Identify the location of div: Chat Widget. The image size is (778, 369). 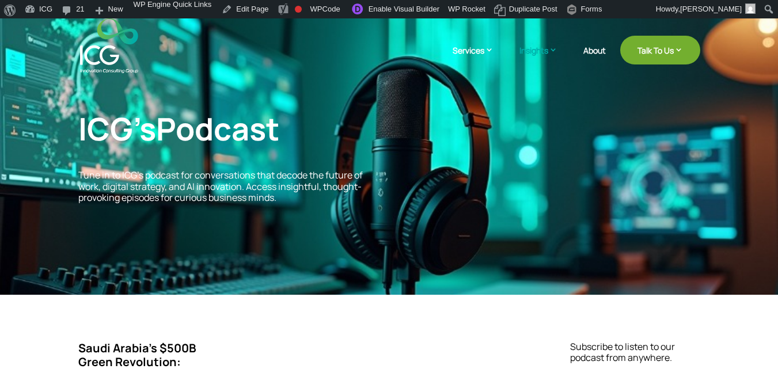
(749, 341).